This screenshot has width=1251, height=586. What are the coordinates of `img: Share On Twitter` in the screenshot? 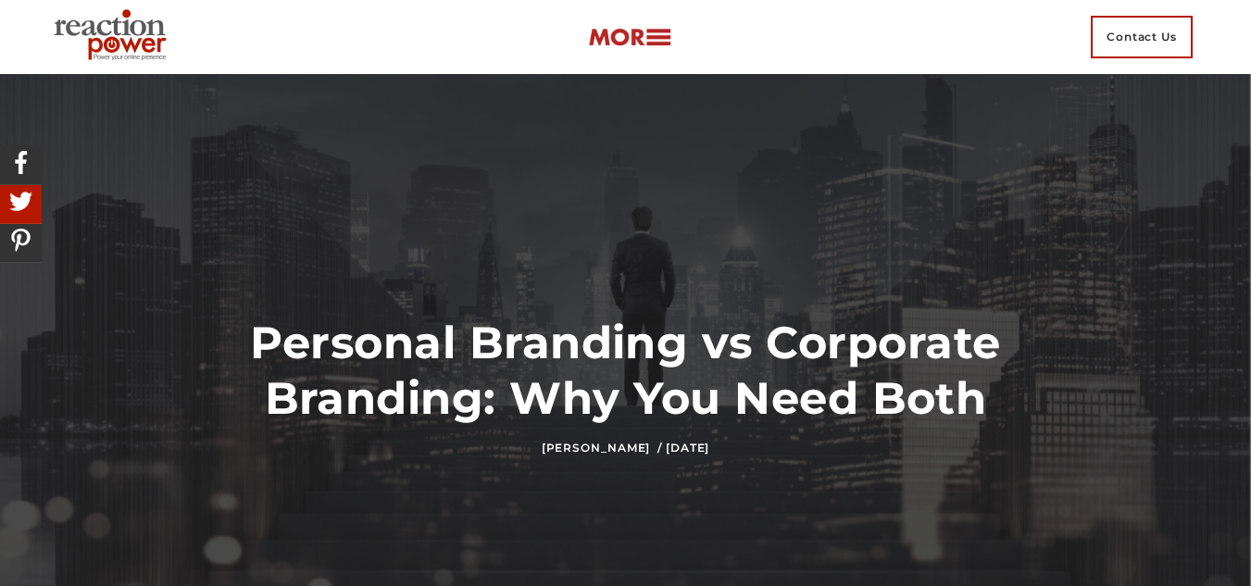 It's located at (20, 201).